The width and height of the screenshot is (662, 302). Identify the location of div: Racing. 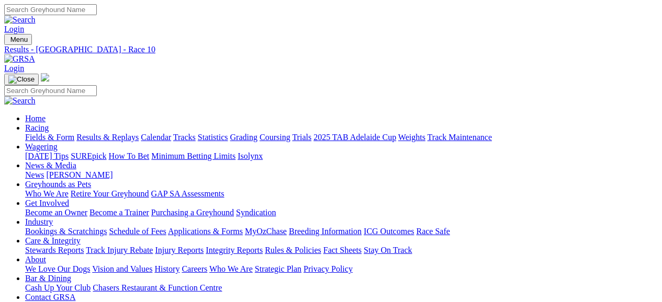
(341, 138).